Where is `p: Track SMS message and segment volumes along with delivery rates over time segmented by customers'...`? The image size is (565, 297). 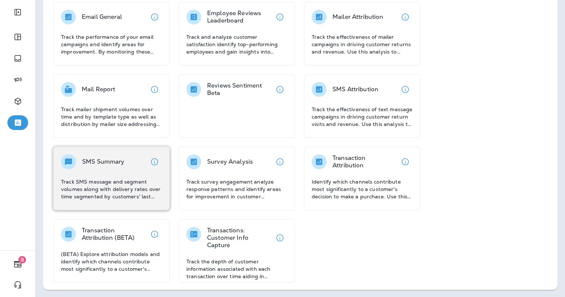 p: Track SMS message and segment volumes along with delivery rates over time segmented by customers'... is located at coordinates (111, 189).